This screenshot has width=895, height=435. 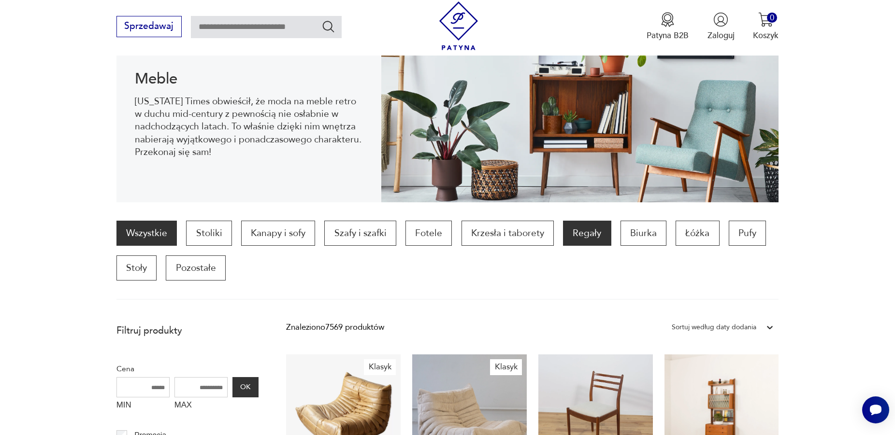 What do you see at coordinates (667, 35) in the screenshot?
I see `p: Patyna B2B` at bounding box center [667, 35].